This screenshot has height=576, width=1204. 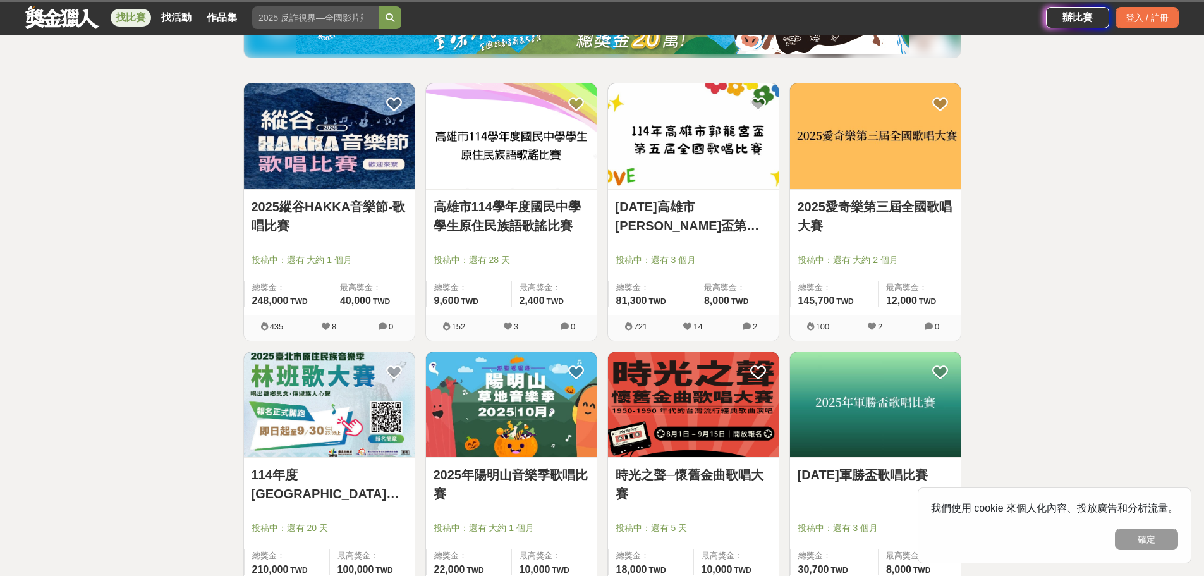 What do you see at coordinates (271, 300) in the screenshot?
I see `span: 248,000` at bounding box center [271, 300].